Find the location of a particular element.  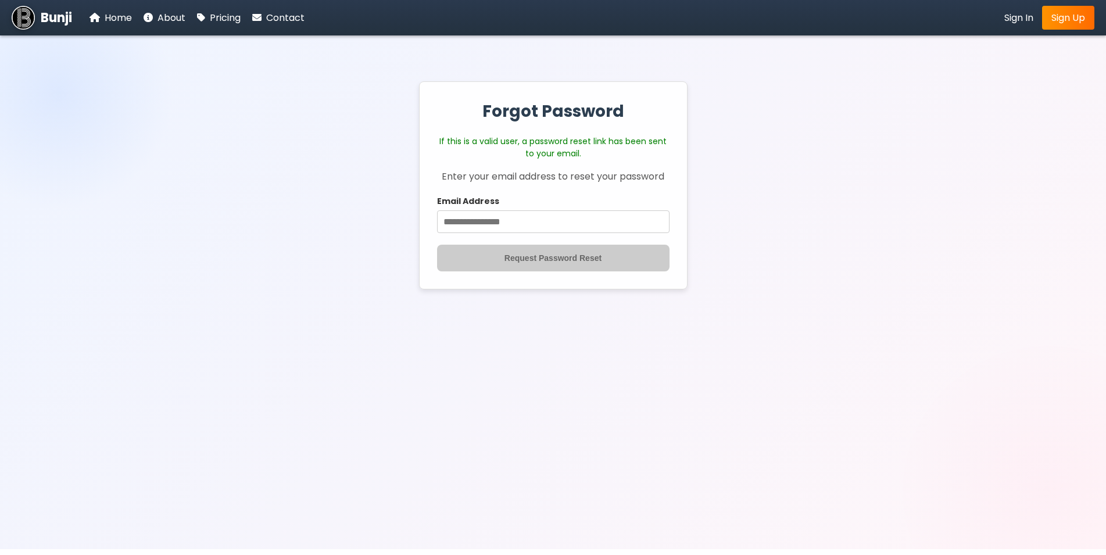

span: Pricing is located at coordinates (225, 17).